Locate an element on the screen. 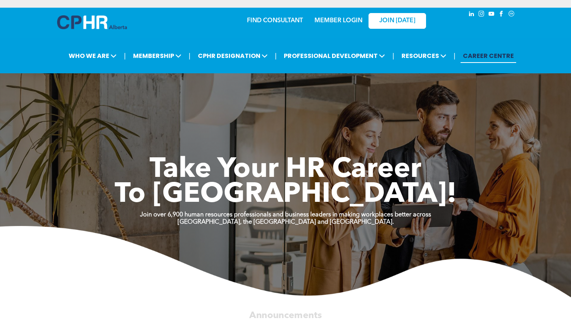 Image resolution: width=571 pixels, height=320 pixels. img: A blue and white logo for cp alberta is located at coordinates (92, 22).